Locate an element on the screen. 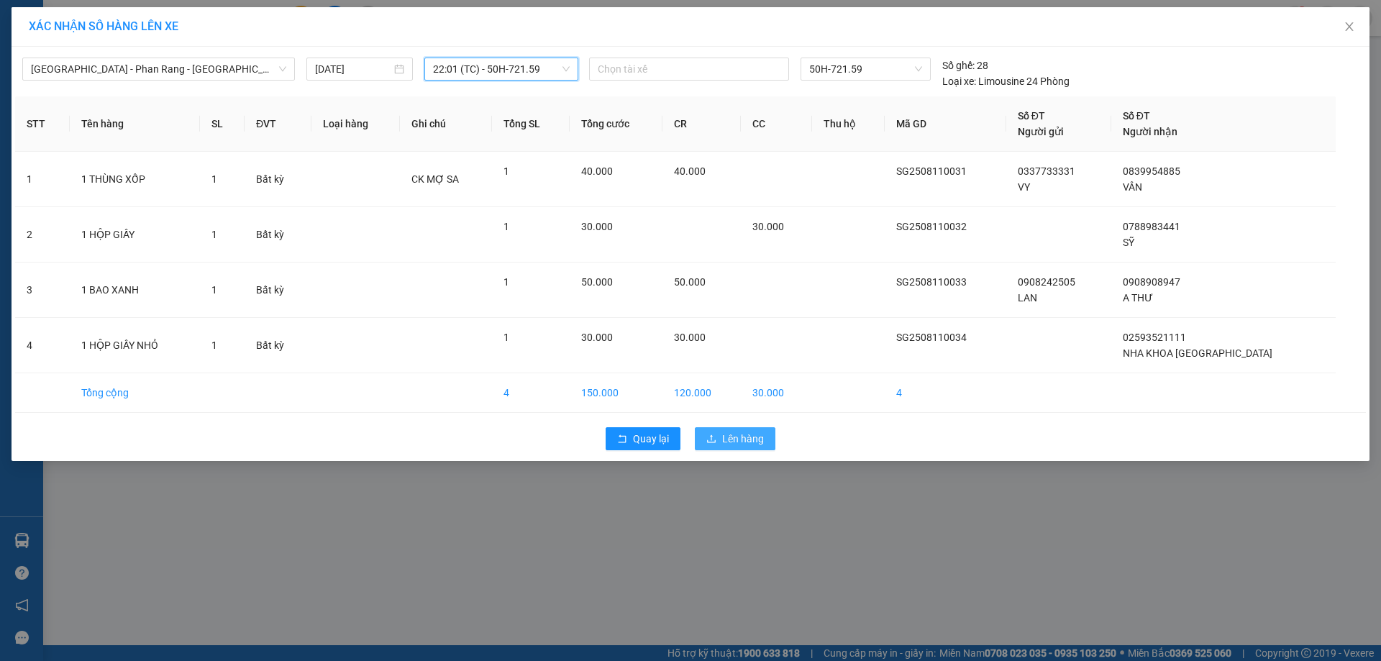  td: 1 THÙNG XỐP is located at coordinates (134, 179).